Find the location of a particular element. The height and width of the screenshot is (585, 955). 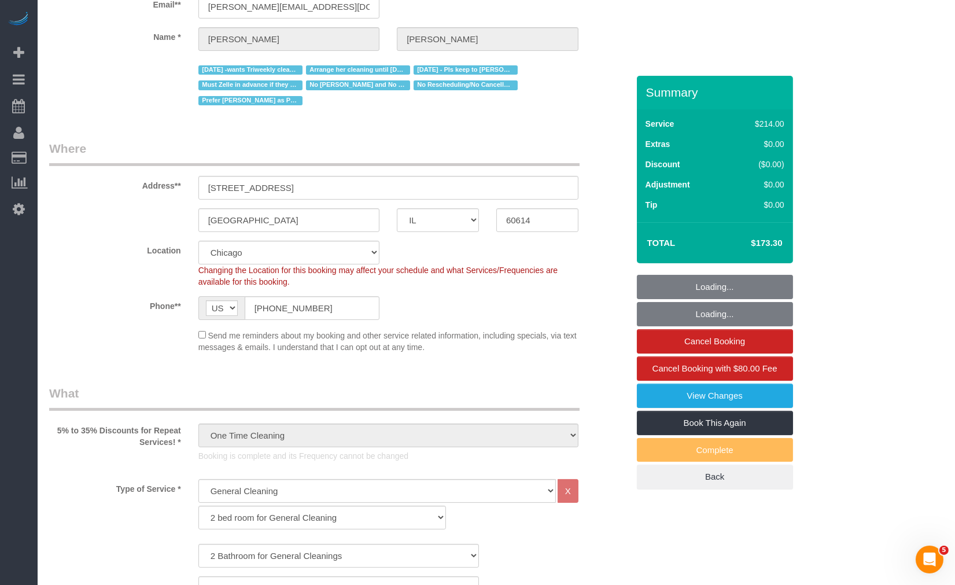

a: Back is located at coordinates (715, 477).